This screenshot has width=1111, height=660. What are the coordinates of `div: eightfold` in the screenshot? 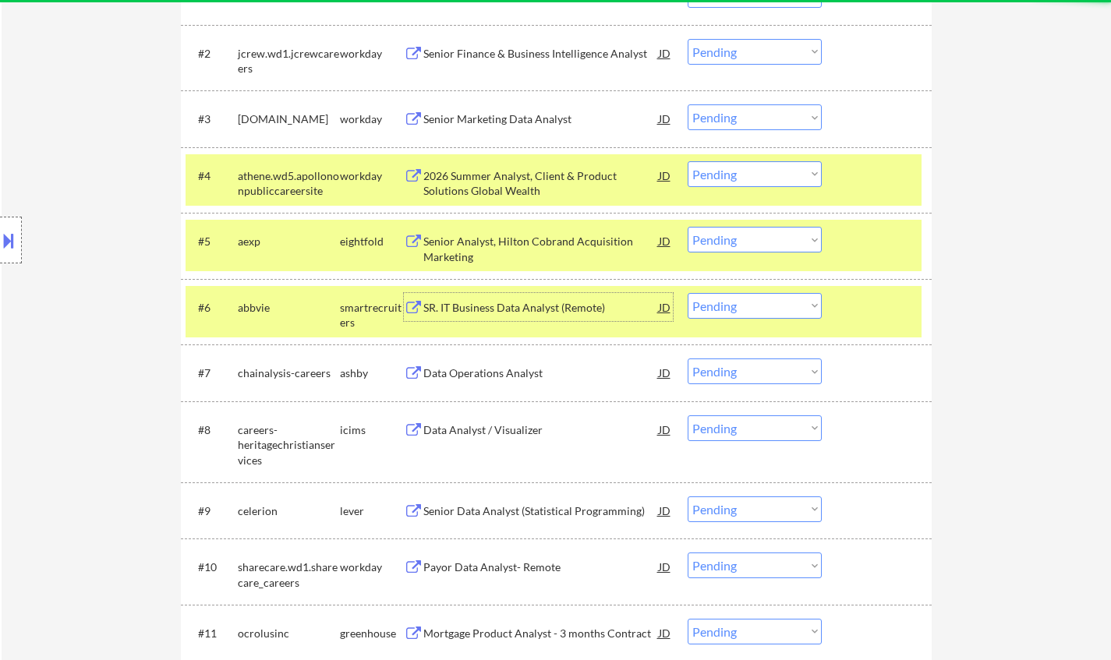 It's located at (372, 242).